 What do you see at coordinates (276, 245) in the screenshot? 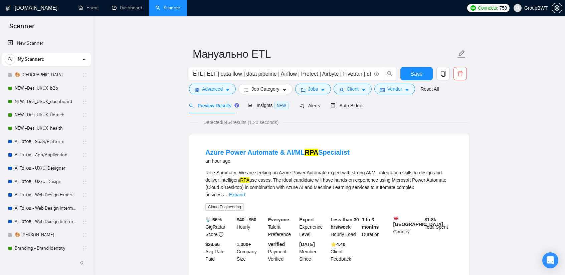
I see `b: Verified` at bounding box center [276, 245].